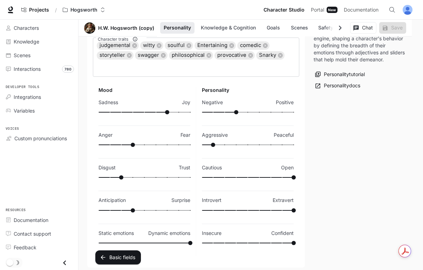 This screenshot has width=423, height=270. Describe the element at coordinates (39, 28) in the screenshot. I see `a: Characters` at that location.